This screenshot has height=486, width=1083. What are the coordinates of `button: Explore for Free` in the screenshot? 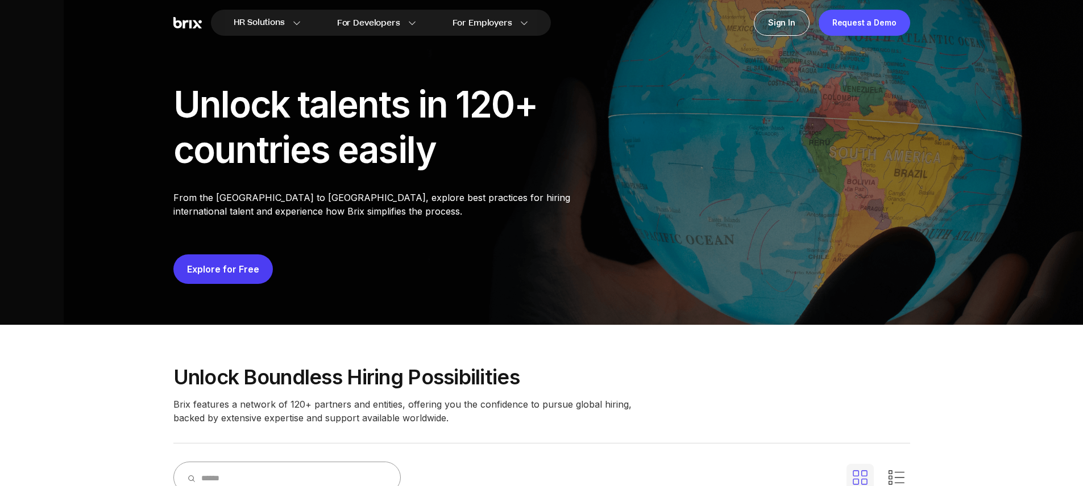 It's located at (223, 269).